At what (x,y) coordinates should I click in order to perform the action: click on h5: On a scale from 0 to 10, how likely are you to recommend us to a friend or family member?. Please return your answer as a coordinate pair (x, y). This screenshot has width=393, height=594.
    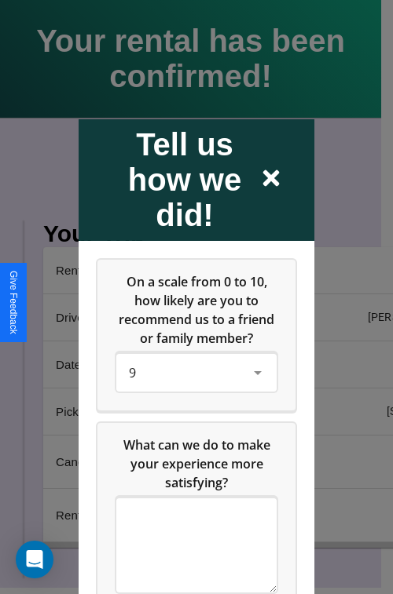
    Looking at the image, I should click on (196, 309).